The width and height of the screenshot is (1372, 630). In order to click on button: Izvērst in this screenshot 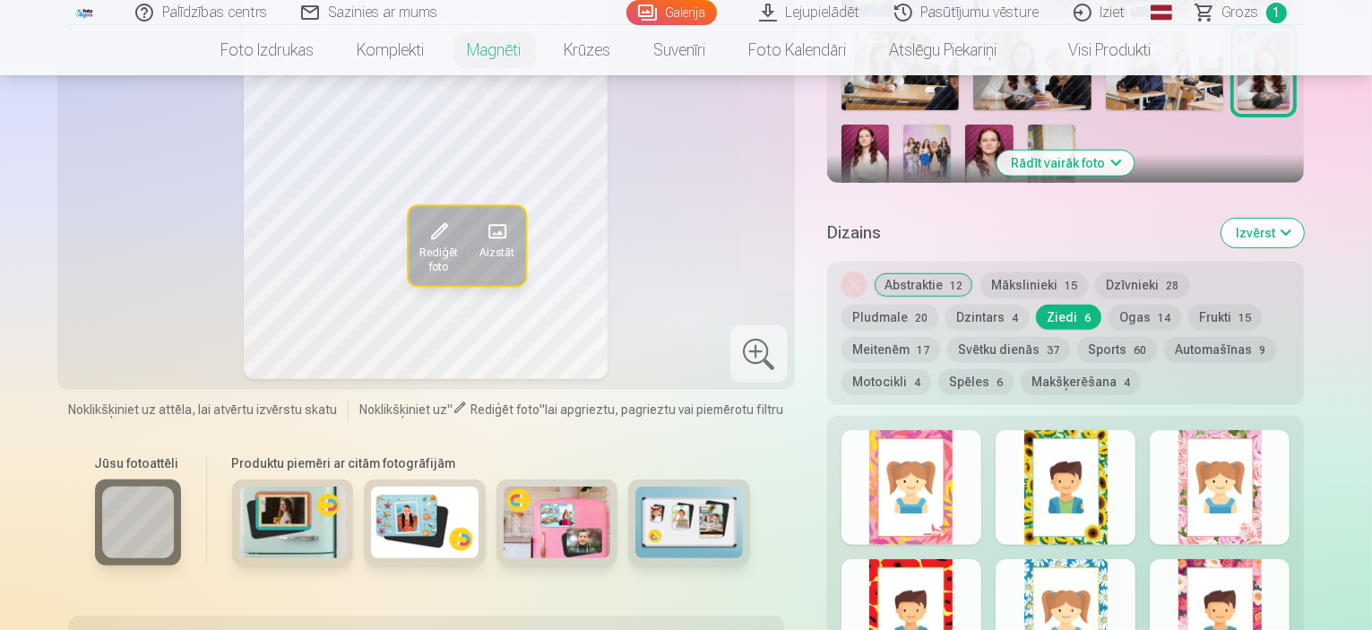, I will do `click(1263, 233)`.